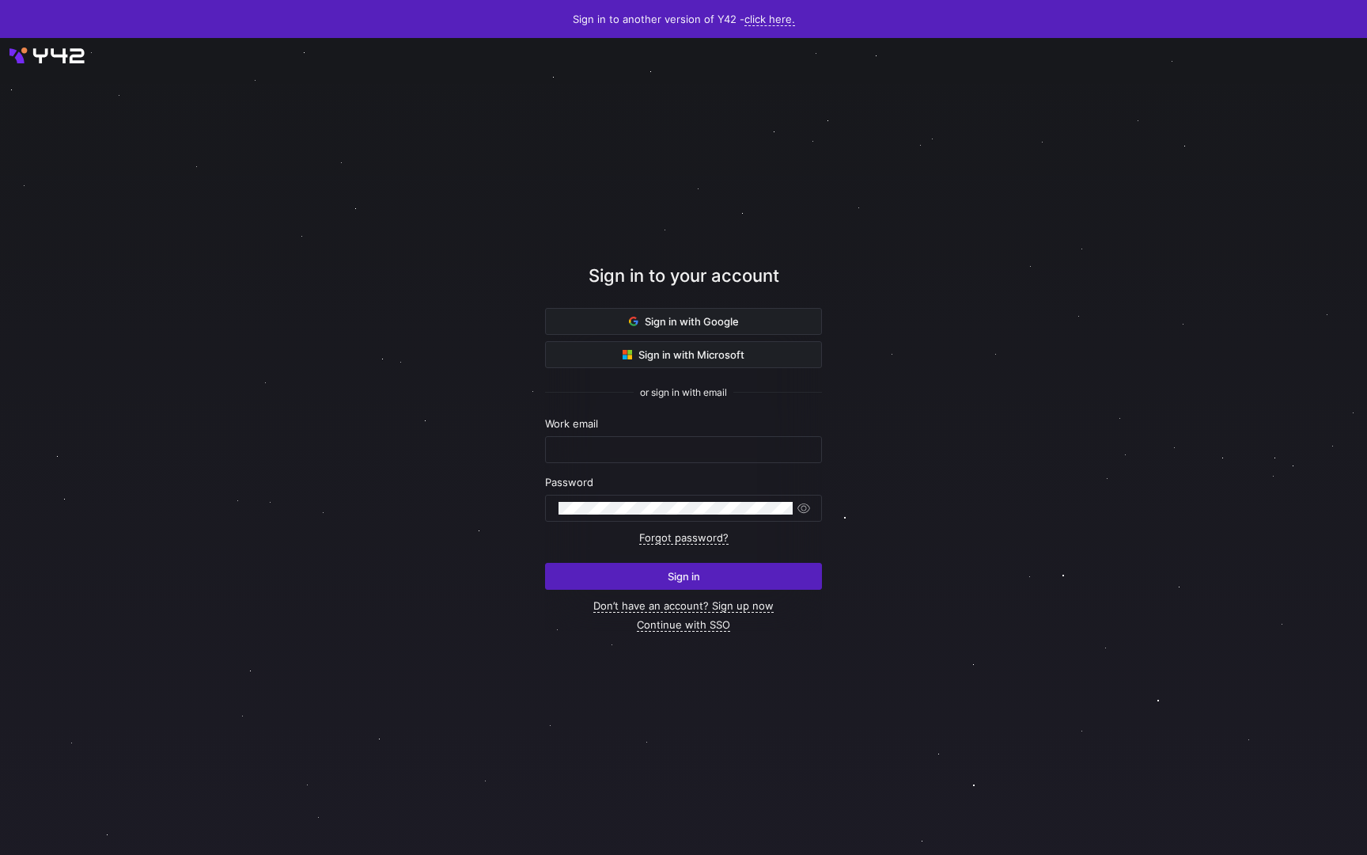 The height and width of the screenshot is (855, 1367). Describe the element at coordinates (569, 482) in the screenshot. I see `span: Password` at that location.